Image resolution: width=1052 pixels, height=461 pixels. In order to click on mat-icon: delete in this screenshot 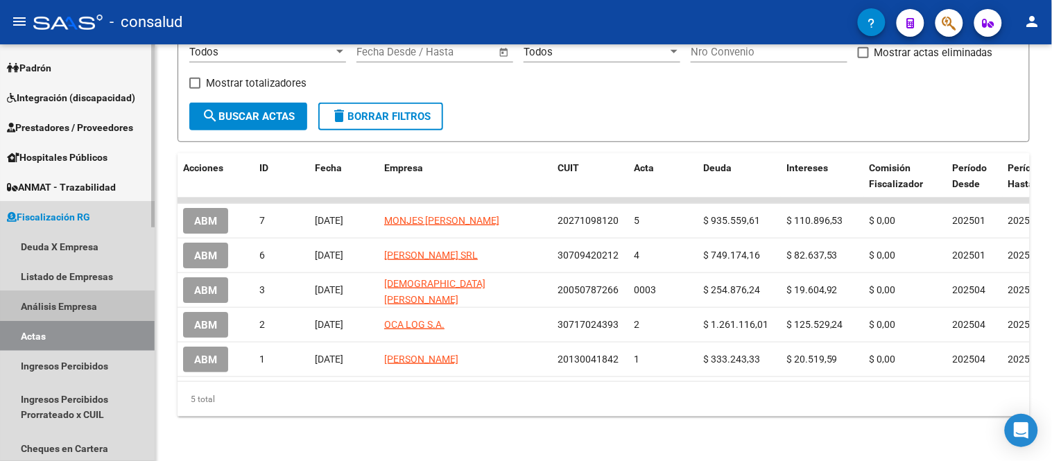, I will do `click(339, 116)`.